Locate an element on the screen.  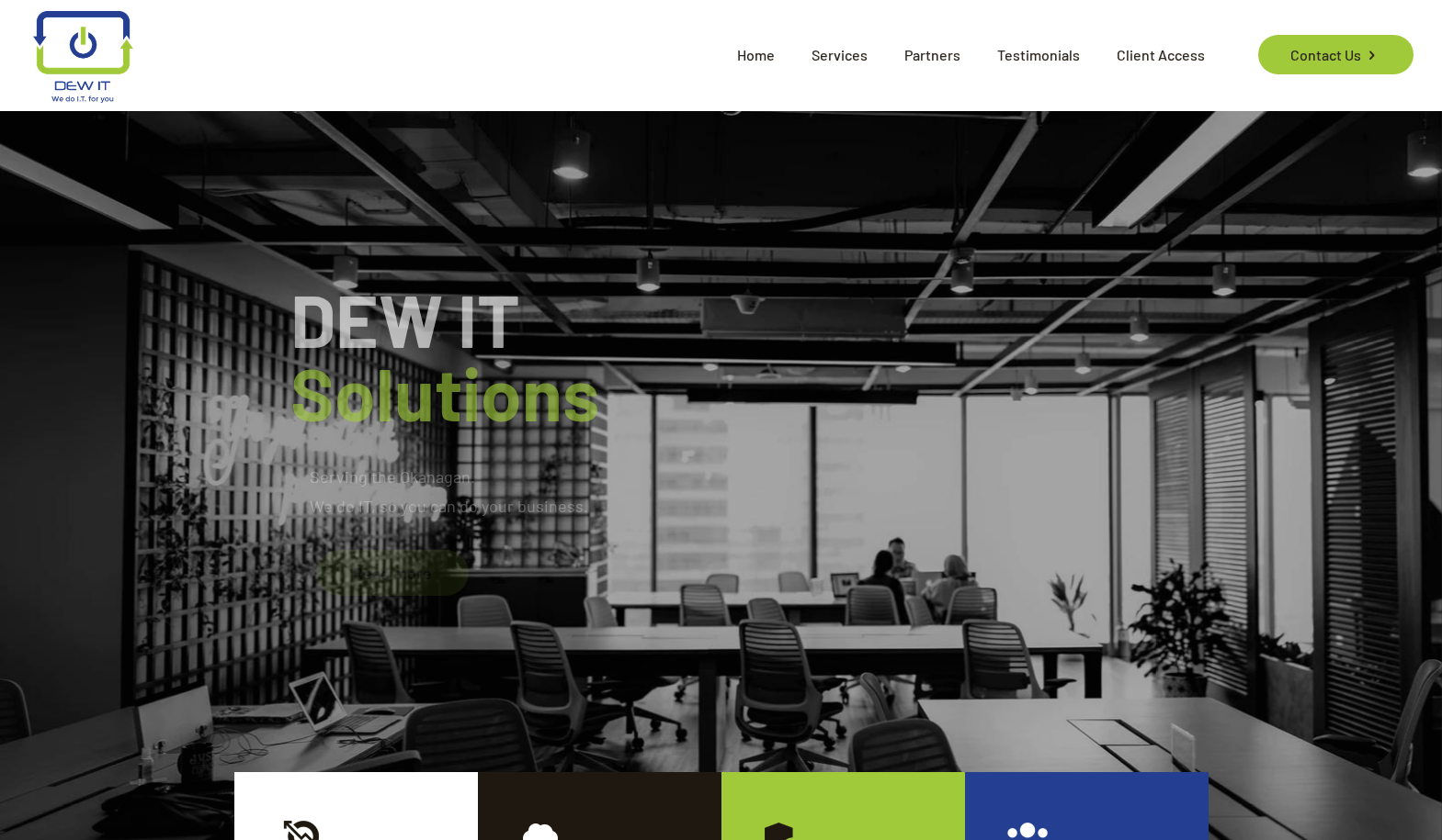
span: Testimonials is located at coordinates (1039, 55).